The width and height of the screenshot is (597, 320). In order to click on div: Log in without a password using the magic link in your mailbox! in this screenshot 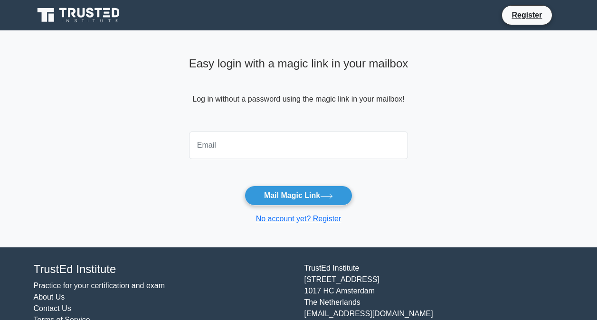, I will do `click(299, 90)`.